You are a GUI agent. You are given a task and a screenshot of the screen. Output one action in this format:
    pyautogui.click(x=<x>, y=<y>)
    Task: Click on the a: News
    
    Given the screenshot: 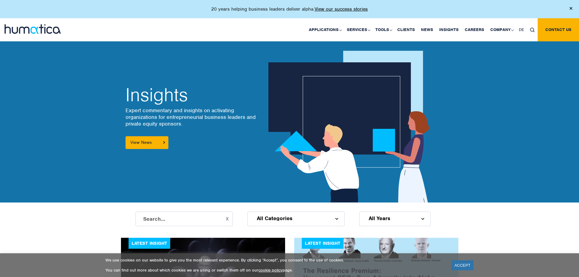 What is the action you would take?
    pyautogui.click(x=427, y=30)
    